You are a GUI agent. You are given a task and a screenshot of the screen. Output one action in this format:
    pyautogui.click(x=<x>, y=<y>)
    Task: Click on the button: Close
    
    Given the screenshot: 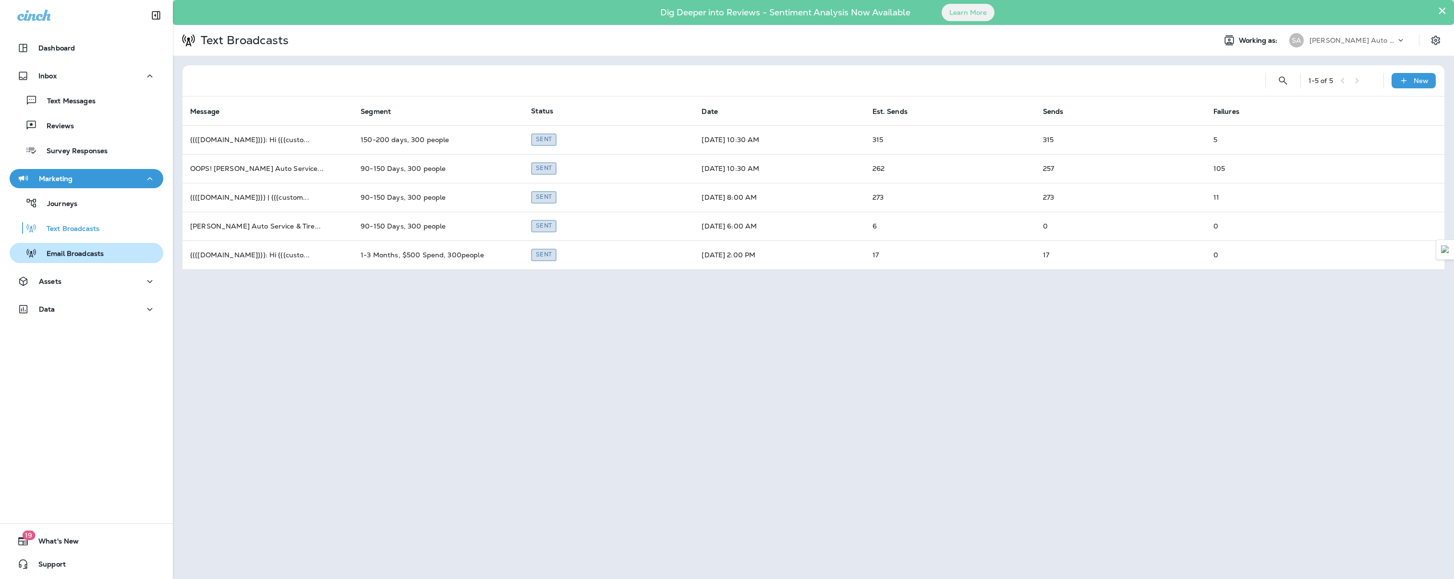 What is the action you would take?
    pyautogui.click(x=1442, y=11)
    